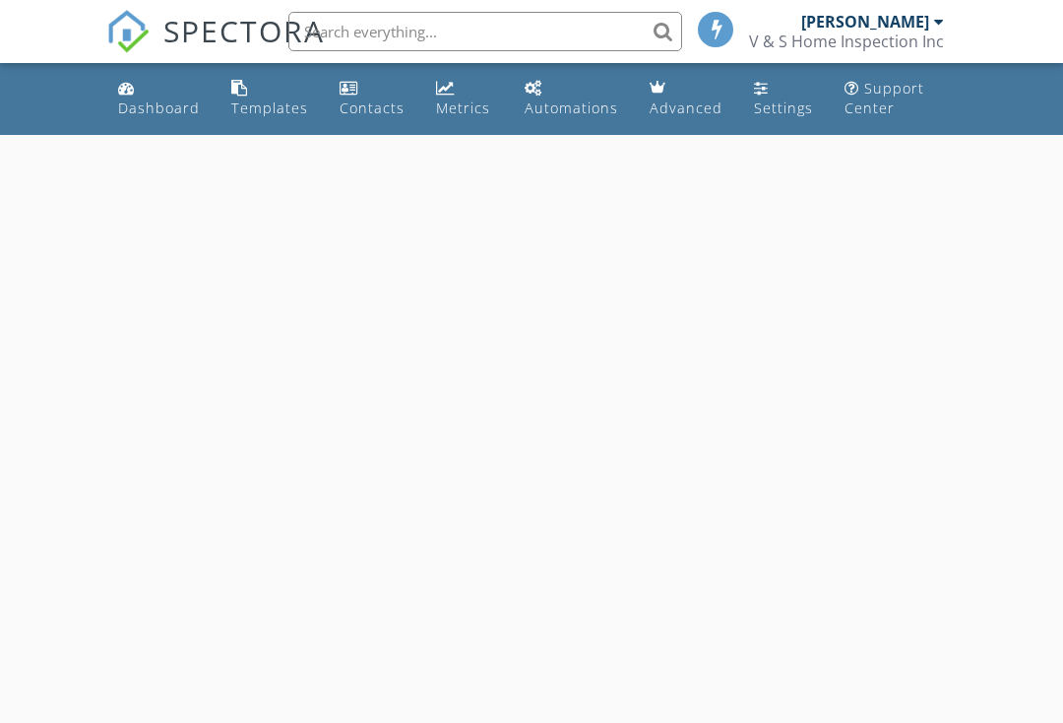 The image size is (1063, 723). Describe the element at coordinates (244, 31) in the screenshot. I see `span: SPECTORA` at that location.